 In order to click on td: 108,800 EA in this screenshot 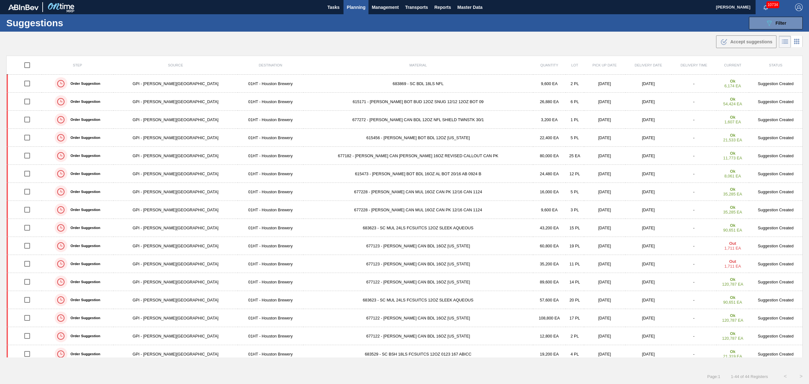, I will do `click(549, 318)`.